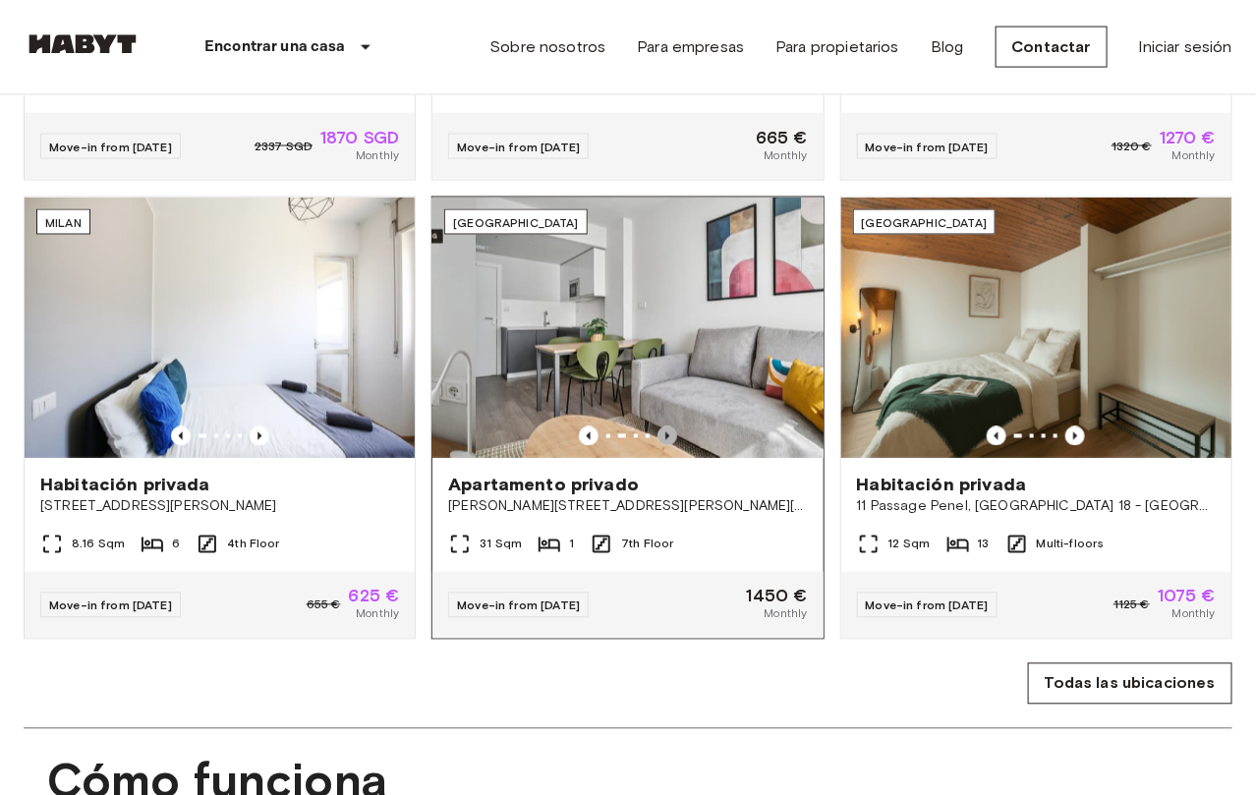 The image size is (1256, 795). Describe the element at coordinates (500, 544) in the screenshot. I see `span: 31 Sqm` at that location.